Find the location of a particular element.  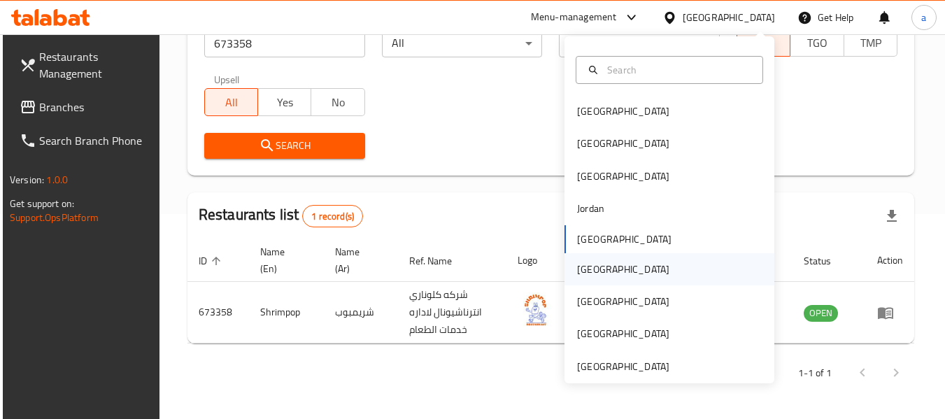

div: Menu-management is located at coordinates (573, 17).